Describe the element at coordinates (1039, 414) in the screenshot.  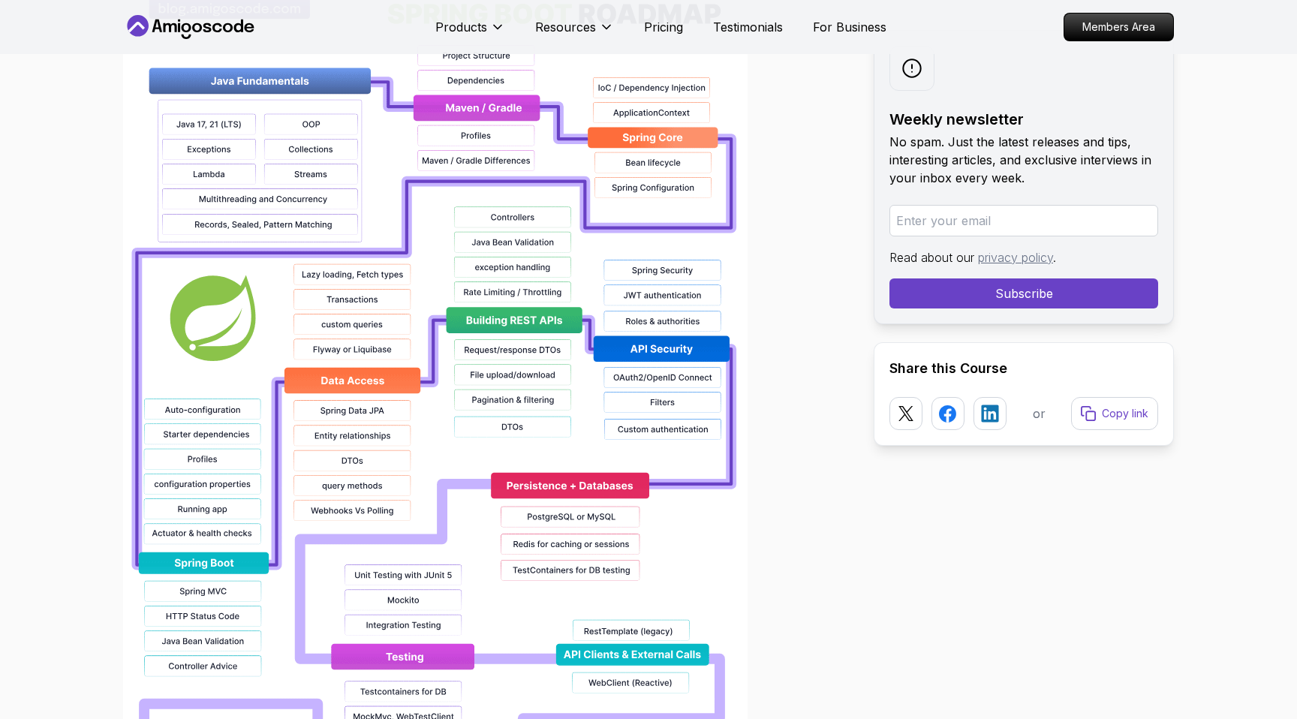
I see `p: or` at that location.